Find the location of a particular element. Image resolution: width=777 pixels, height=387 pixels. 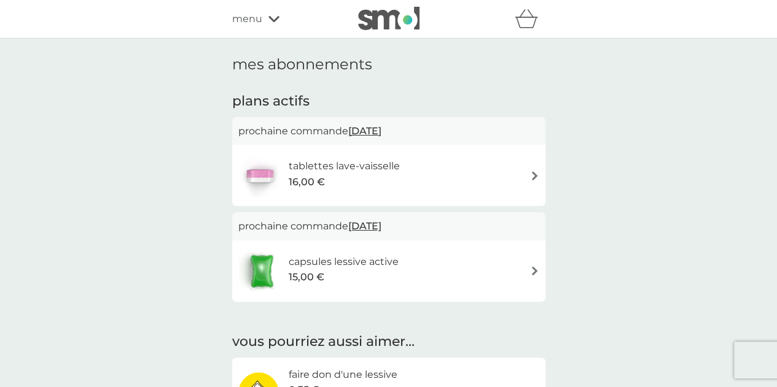

h6: tablettes lave-vaisselle is located at coordinates (343, 166).